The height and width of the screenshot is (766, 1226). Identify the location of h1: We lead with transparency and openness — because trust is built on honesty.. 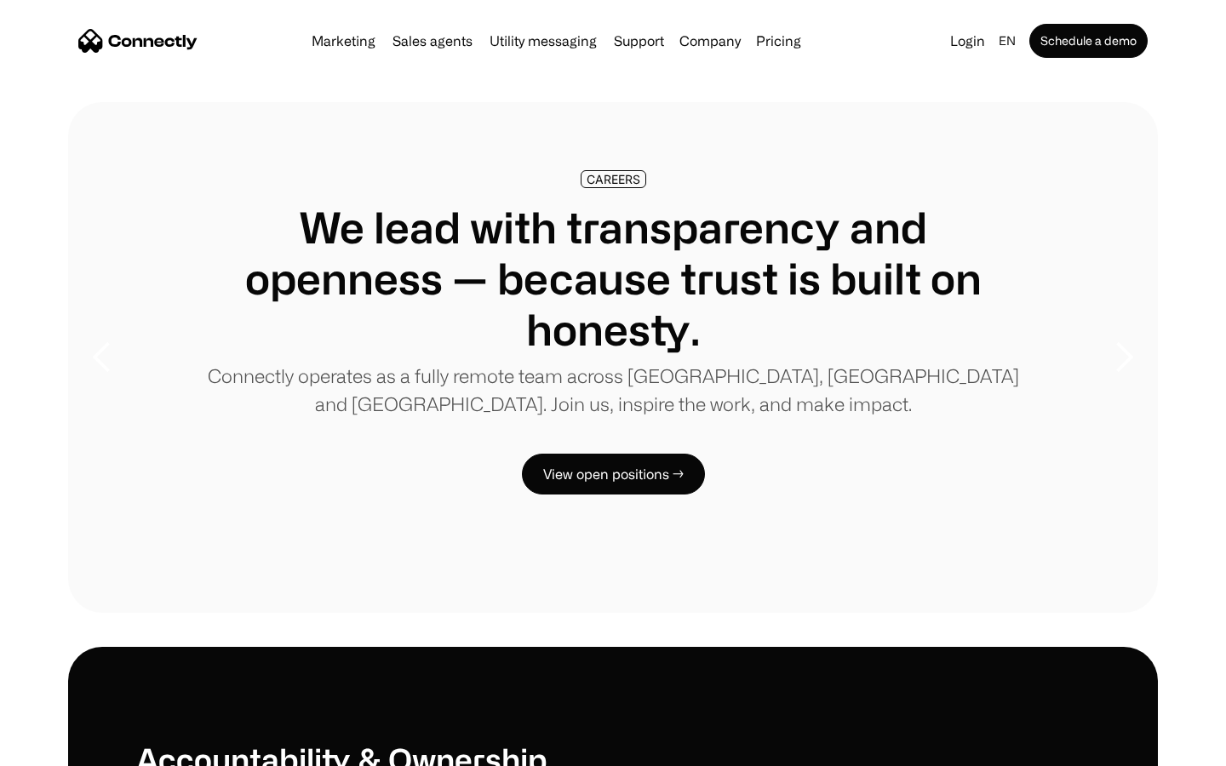
(613, 278).